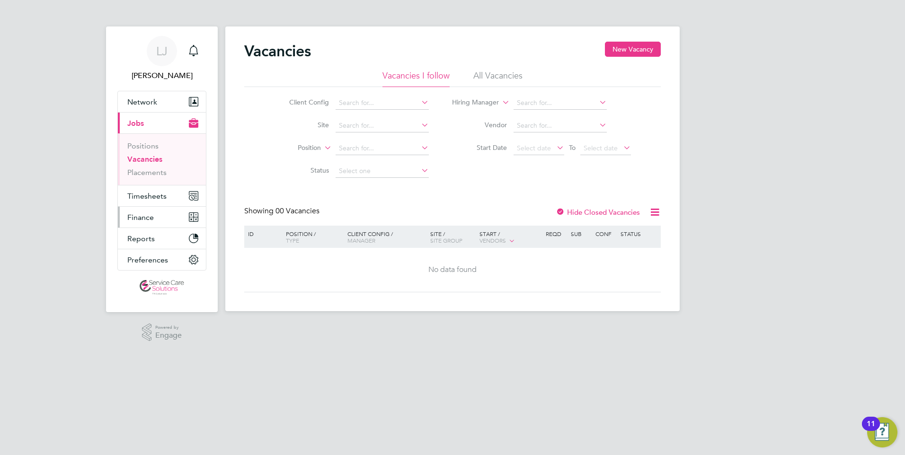 The image size is (905, 455). Describe the element at coordinates (297, 211) in the screenshot. I see `span: 00 Vacancies` at that location.